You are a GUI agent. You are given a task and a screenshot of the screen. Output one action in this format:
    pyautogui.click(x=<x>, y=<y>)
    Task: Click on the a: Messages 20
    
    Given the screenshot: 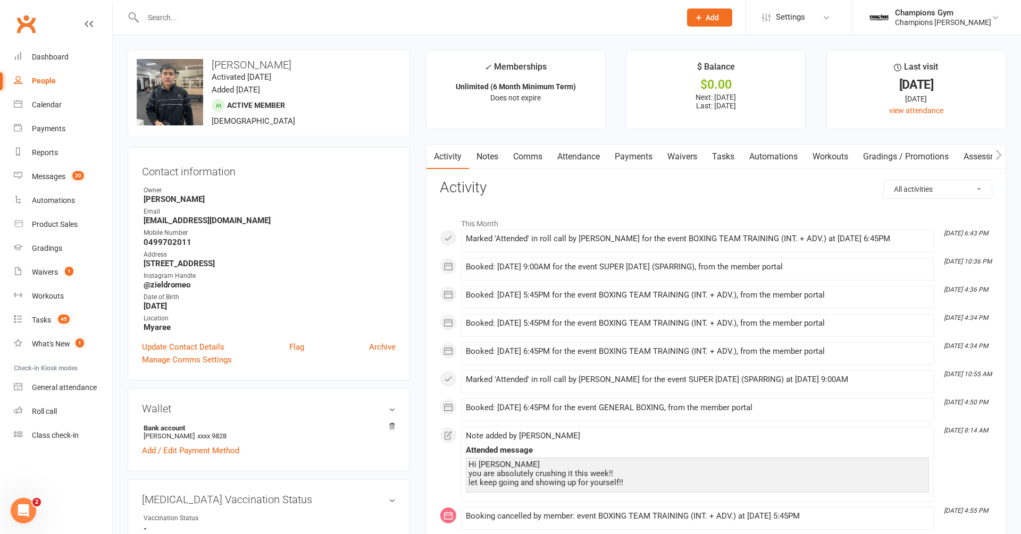 What is the action you would take?
    pyautogui.click(x=63, y=176)
    